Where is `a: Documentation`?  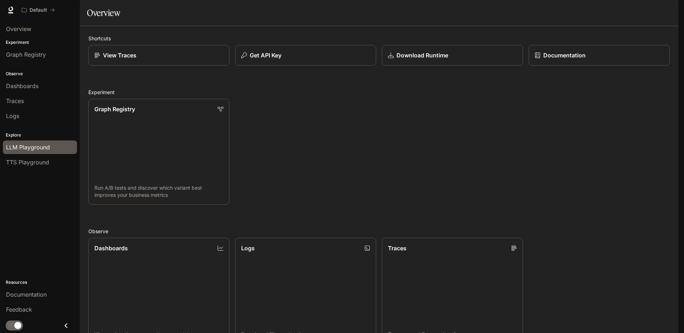
a: Documentation is located at coordinates (599, 55).